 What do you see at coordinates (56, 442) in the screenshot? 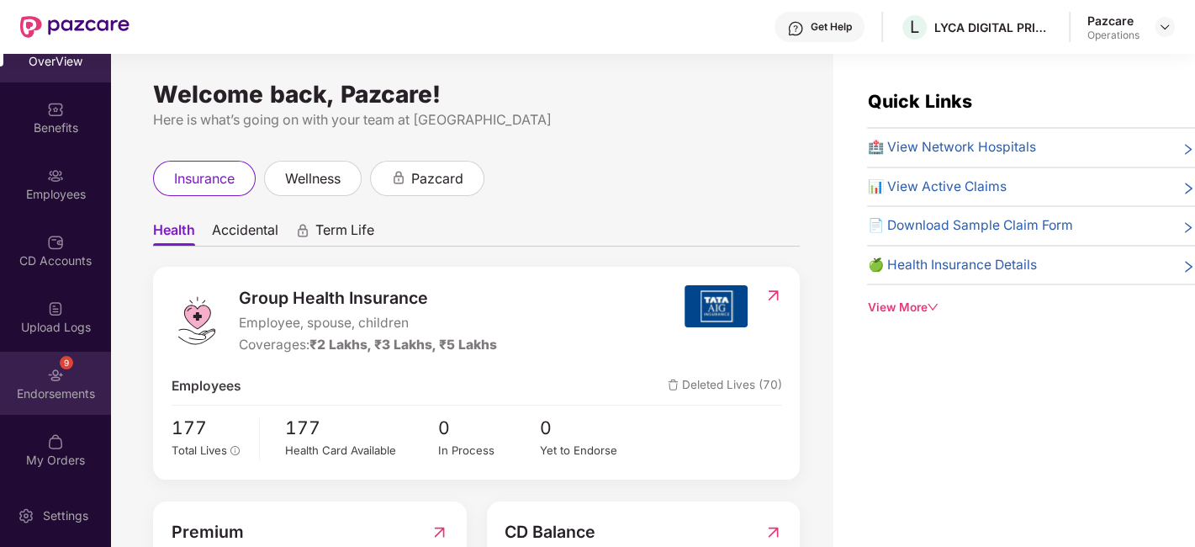
I see `img: svg+xml;base64,PHN2ZyBpZD0iTXlfT3JkZXJzIiBkYXRhLW5hbWU9Ik15IE9yZGVycyIgeG1sbnM9Imh0dHA6Ly93d3cudz...` at bounding box center [56, 442].